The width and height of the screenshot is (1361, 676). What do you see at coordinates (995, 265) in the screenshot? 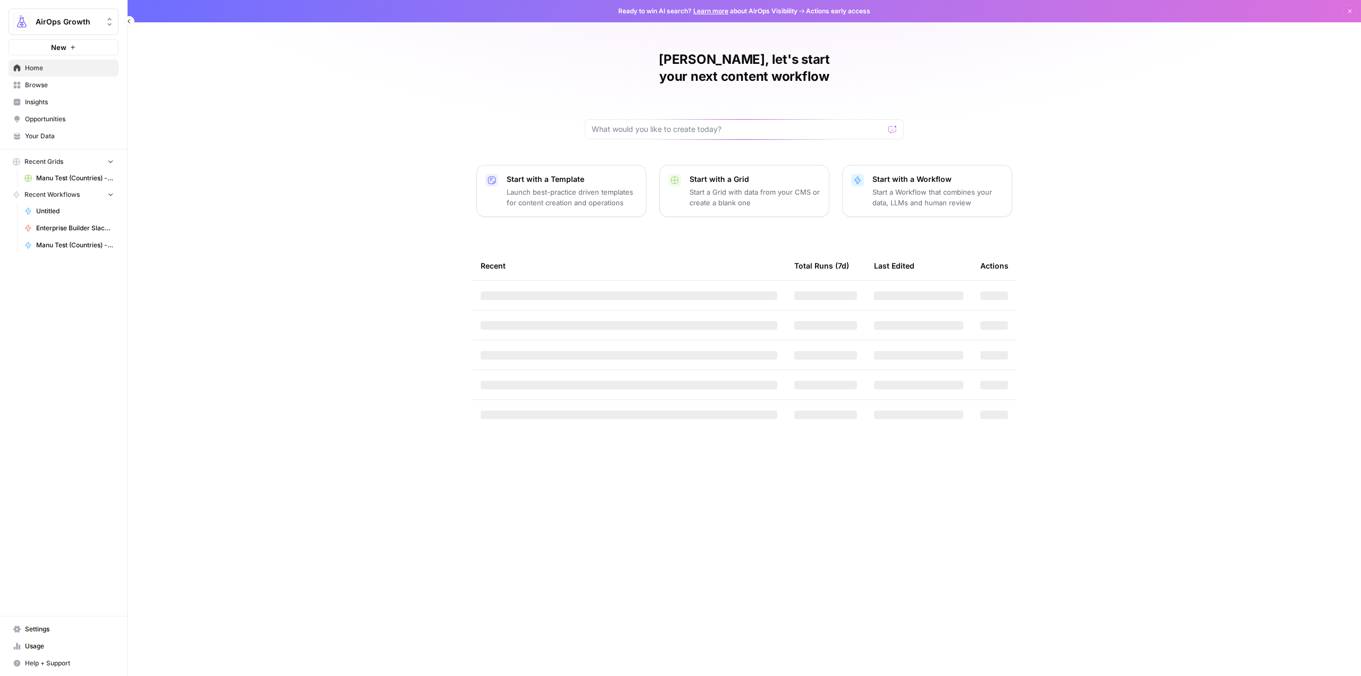
I see `div: Actions` at bounding box center [995, 265].